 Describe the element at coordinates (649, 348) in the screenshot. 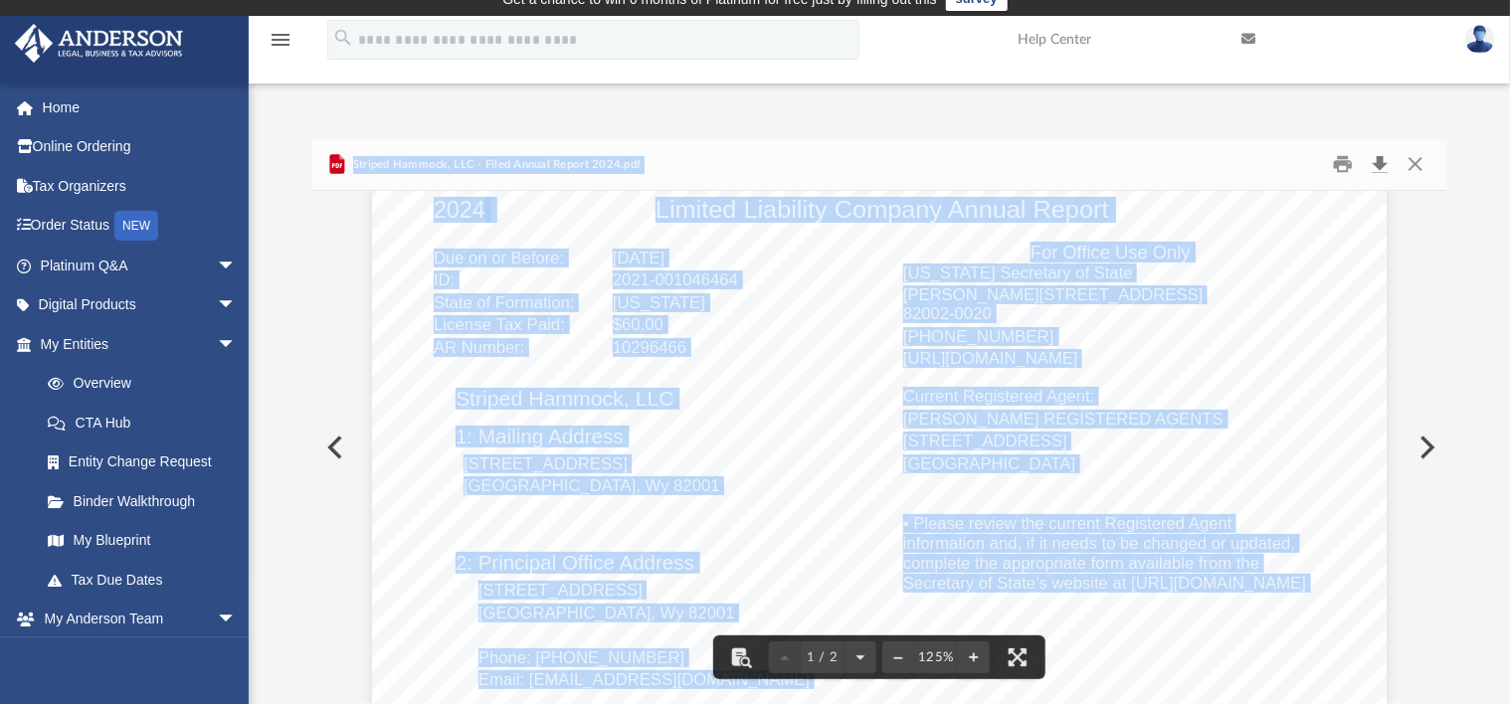

I see `span: 10296466` at that location.